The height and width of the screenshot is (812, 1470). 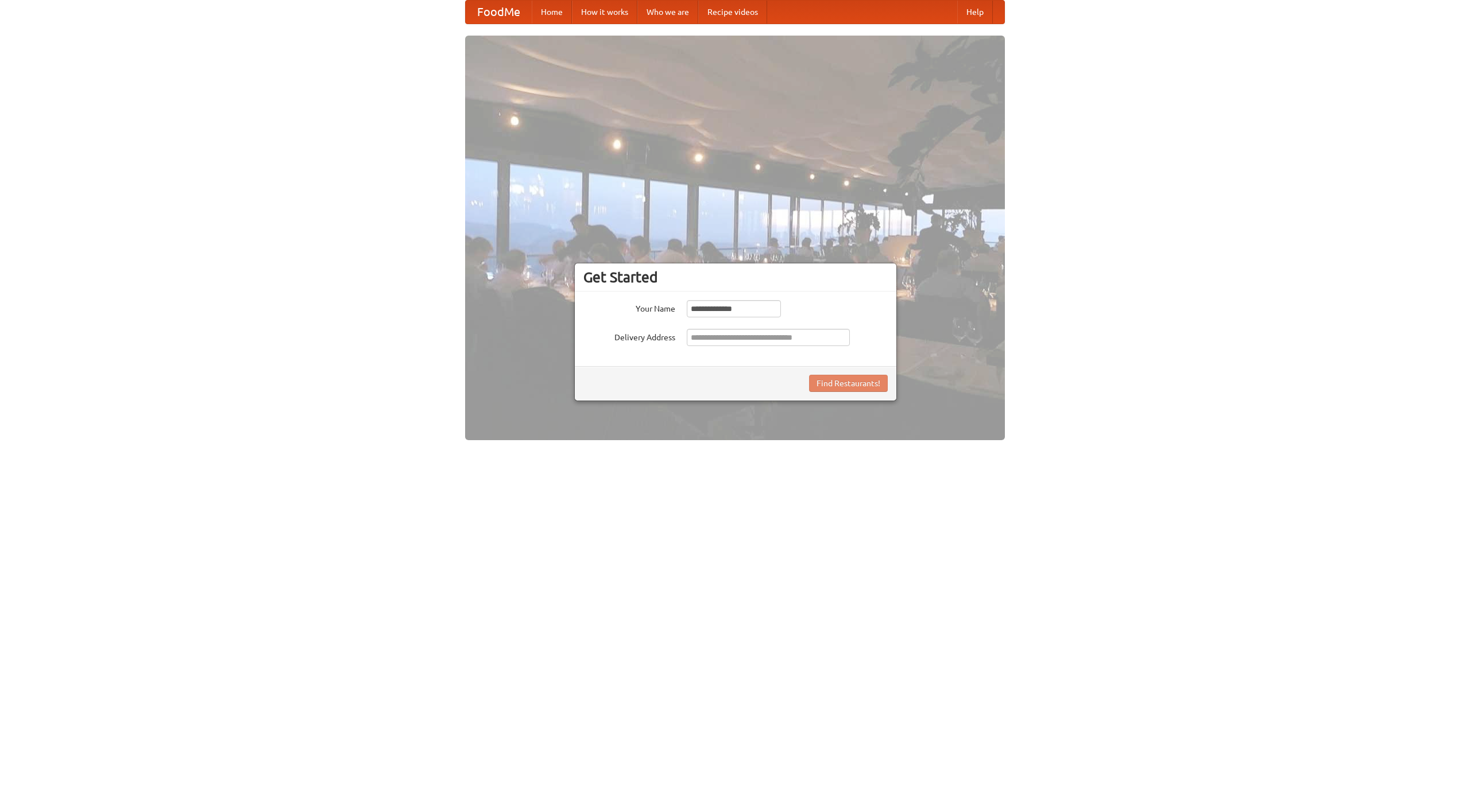 I want to click on a: Recipe videos, so click(x=733, y=12).